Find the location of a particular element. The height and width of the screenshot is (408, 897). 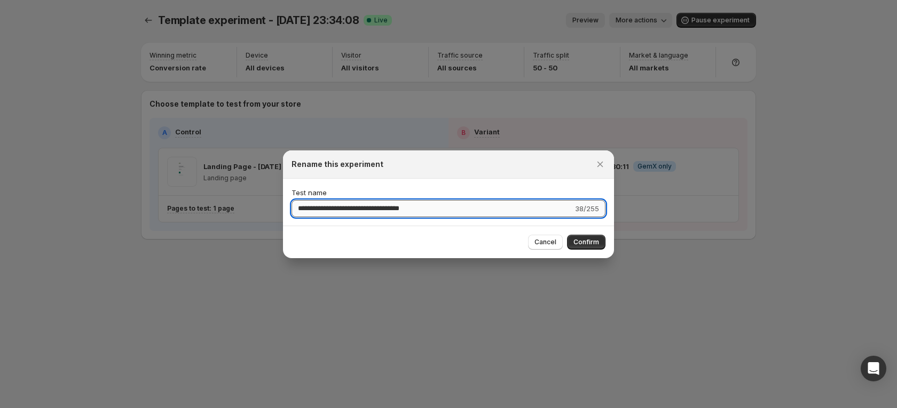

button: Close is located at coordinates (600, 164).